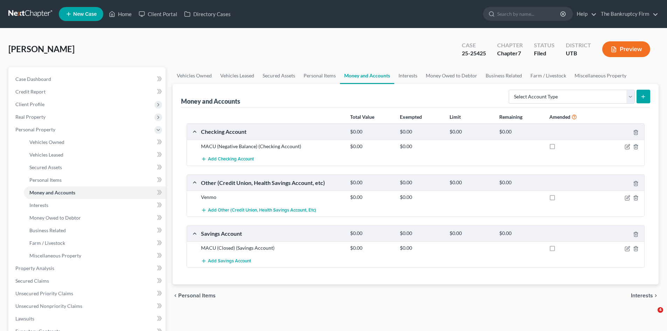  Describe the element at coordinates (25, 318) in the screenshot. I see `span: Lawsuits` at that location.